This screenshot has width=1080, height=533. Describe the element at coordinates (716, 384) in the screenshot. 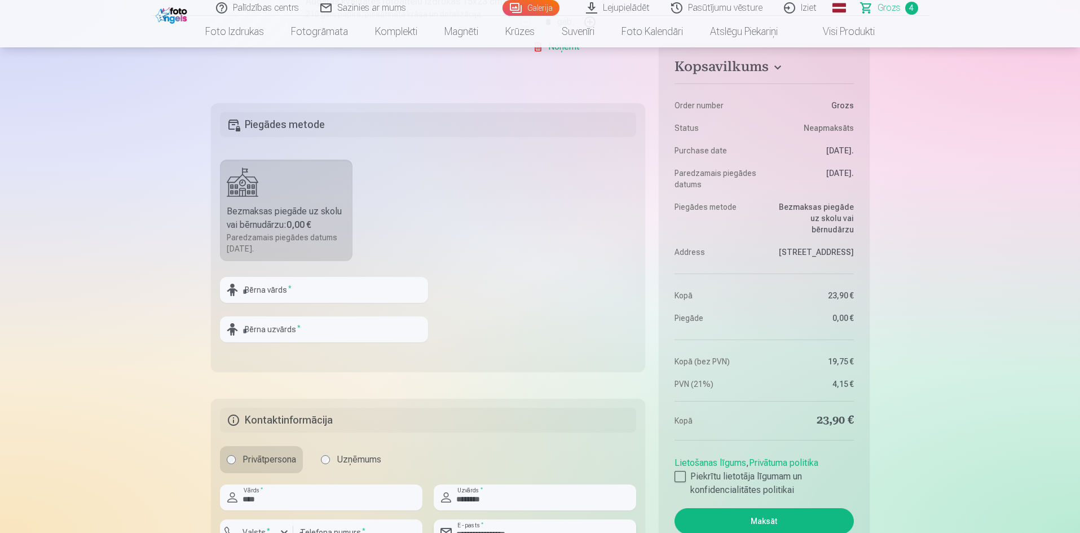

I see `dt: PVN (21%)` at that location.